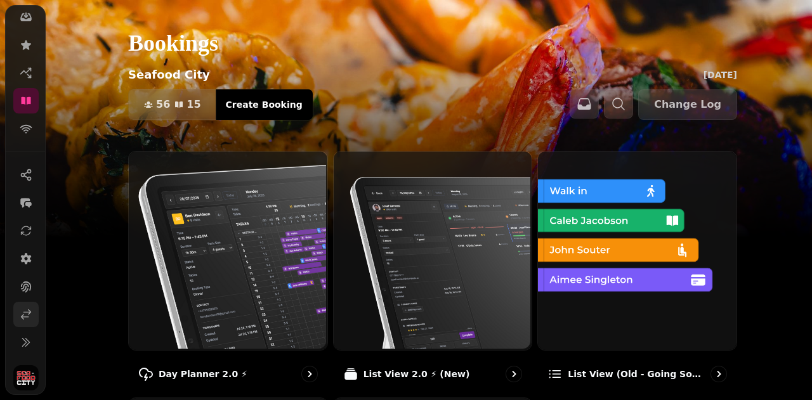 Image resolution: width=812 pixels, height=400 pixels. Describe the element at coordinates (636, 374) in the screenshot. I see `p: List view (Old - going soon)` at that location.